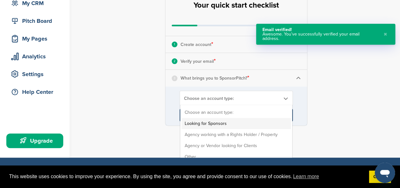 The height and width of the screenshot is (188, 400). What do you see at coordinates (320, 30) in the screenshot?
I see `div: Email verified!` at bounding box center [320, 30].